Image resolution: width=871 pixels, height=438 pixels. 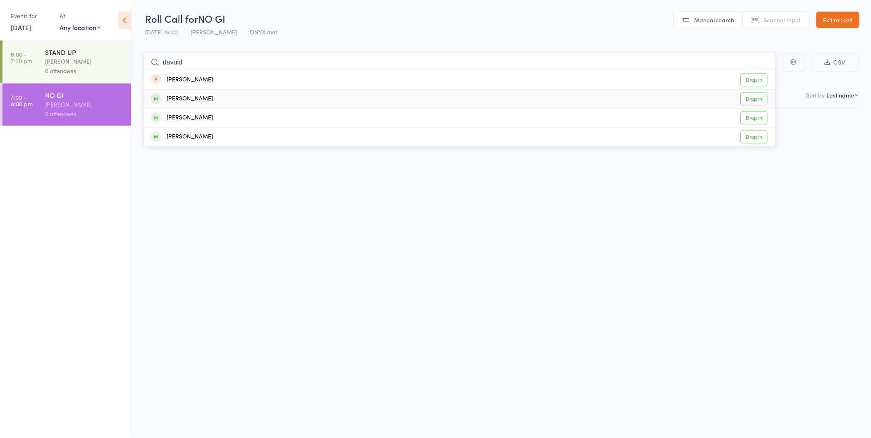 What do you see at coordinates (714, 20) in the screenshot?
I see `span: Manual search` at bounding box center [714, 20].